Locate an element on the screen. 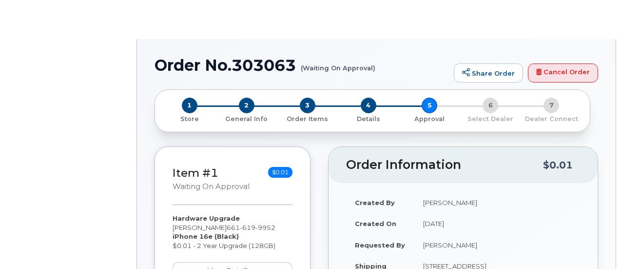 The height and width of the screenshot is (269, 621). a: Cancel Order is located at coordinates (563, 73).